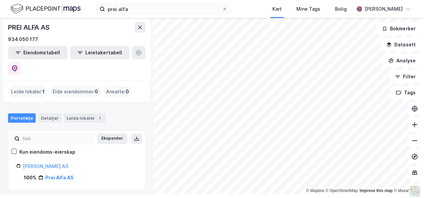 This screenshot has width=424, height=198. What do you see at coordinates (100, 118) in the screenshot?
I see `div: 1` at bounding box center [100, 118].